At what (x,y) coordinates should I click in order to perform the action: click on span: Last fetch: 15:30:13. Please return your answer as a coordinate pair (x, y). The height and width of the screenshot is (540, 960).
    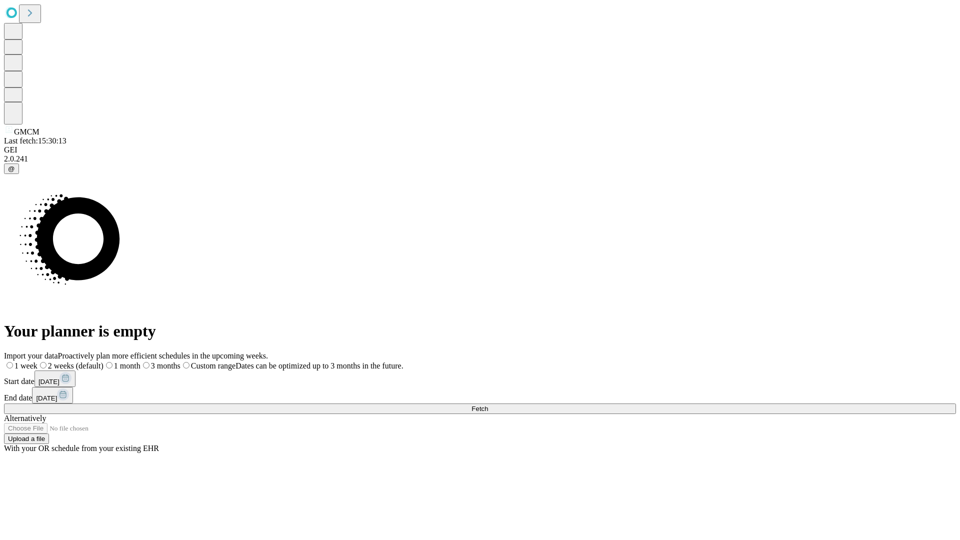
    Looking at the image, I should click on (35, 140).